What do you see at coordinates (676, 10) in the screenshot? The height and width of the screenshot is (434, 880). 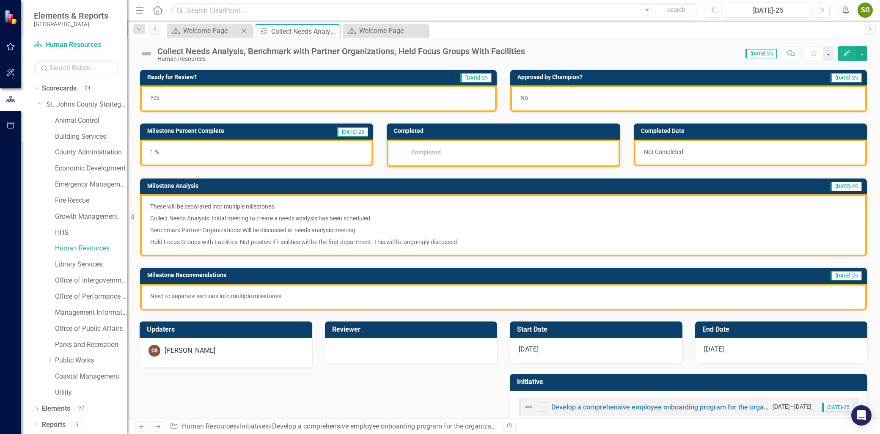 I see `button: Search` at bounding box center [676, 10].